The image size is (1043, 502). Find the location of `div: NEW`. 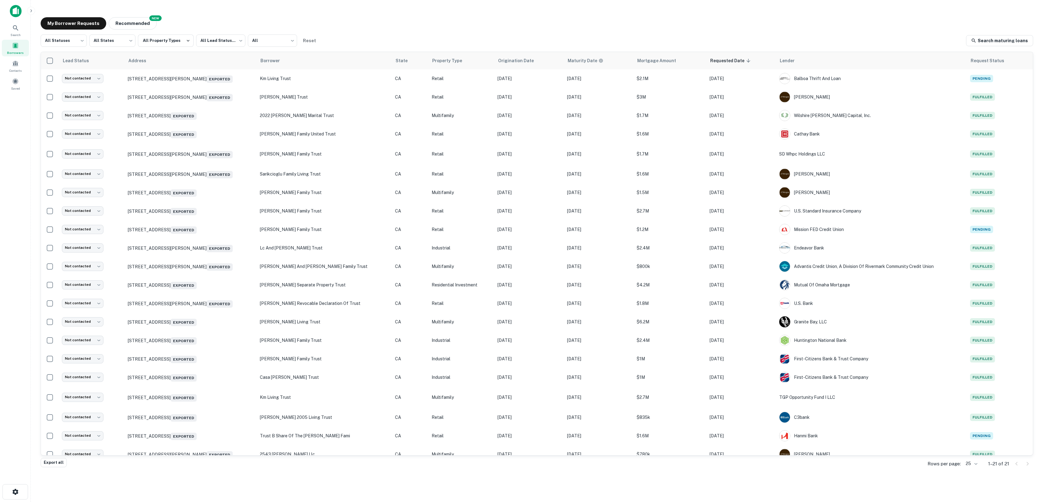

div: NEW is located at coordinates (156, 18).